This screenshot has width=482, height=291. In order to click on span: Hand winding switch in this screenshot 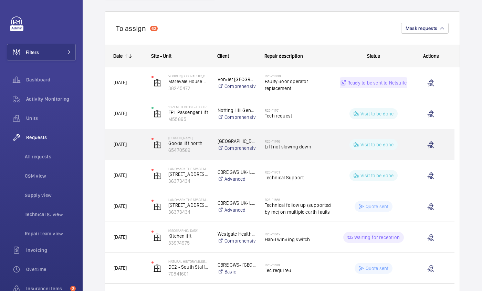, I will do `click(298, 240)`.